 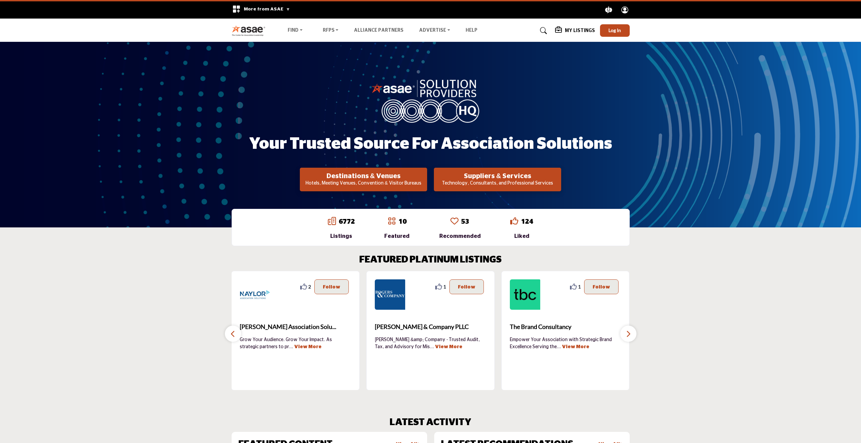 What do you see at coordinates (261, 10) in the screenshot?
I see `div: More from ASAE` at bounding box center [261, 10].